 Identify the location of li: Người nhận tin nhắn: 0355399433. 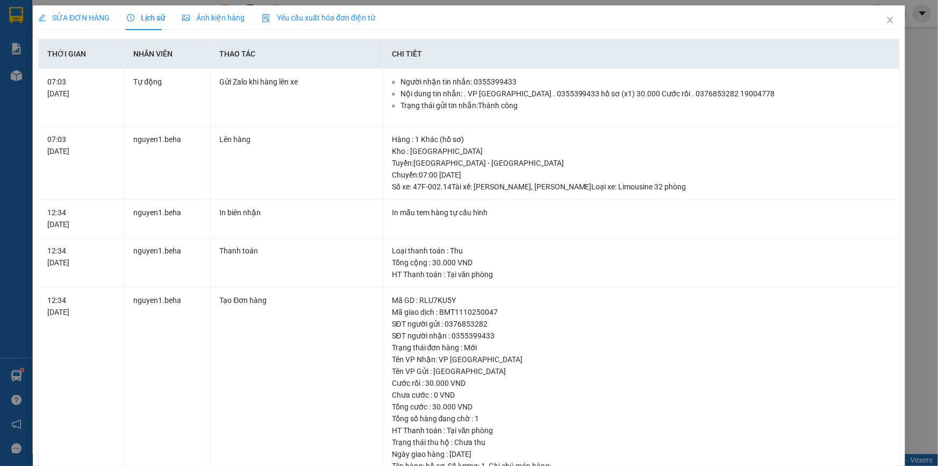
(646, 82).